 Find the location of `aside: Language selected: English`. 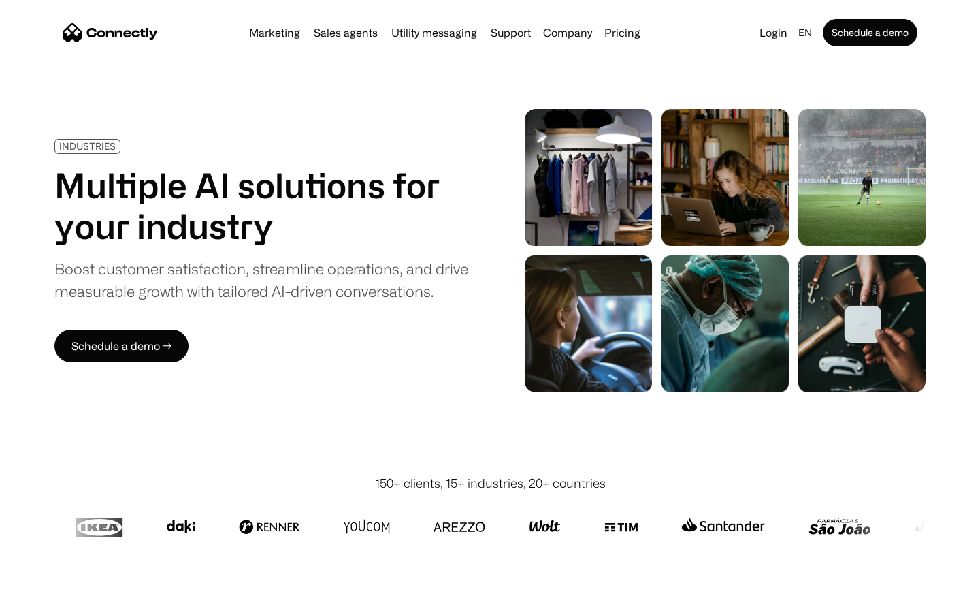

aside: Language selected: English is located at coordinates (48, 598).